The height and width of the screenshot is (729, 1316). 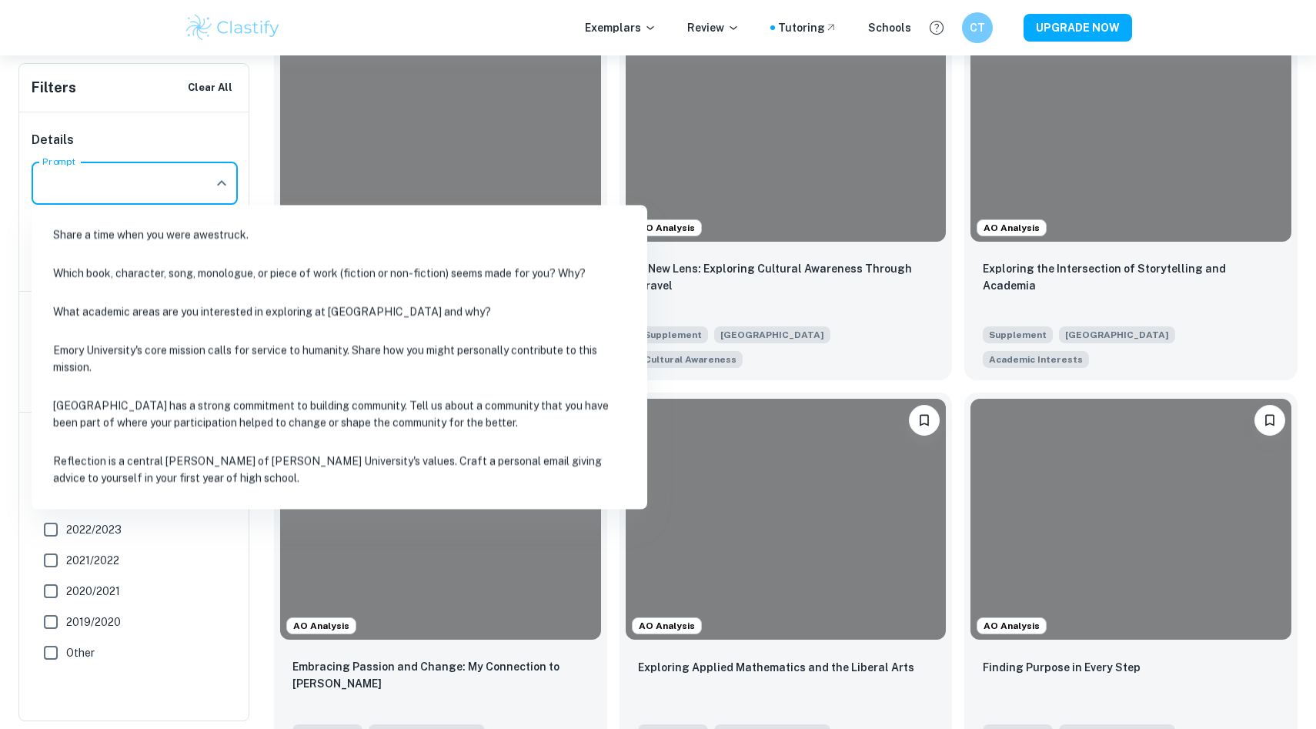 What do you see at coordinates (776, 667) in the screenshot?
I see `p: Exploring Applied Mathematics and the Liberal Arts` at bounding box center [776, 667].